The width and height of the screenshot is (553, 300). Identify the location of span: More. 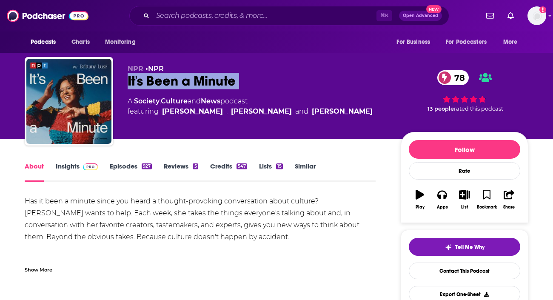
(510, 42).